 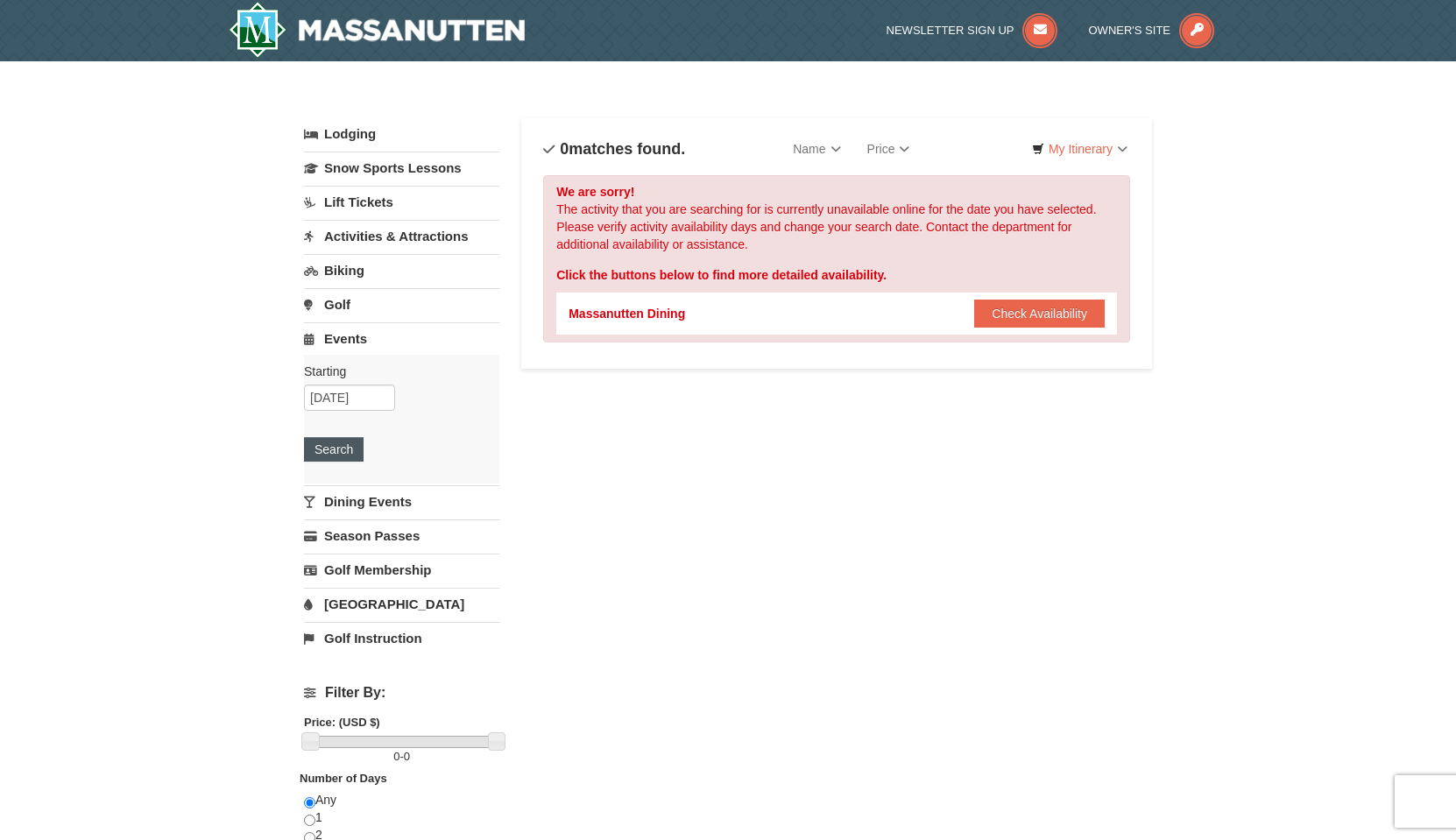 What do you see at coordinates (973, 30) in the screenshot?
I see `a: Newsletter Sign Up` at bounding box center [973, 30].